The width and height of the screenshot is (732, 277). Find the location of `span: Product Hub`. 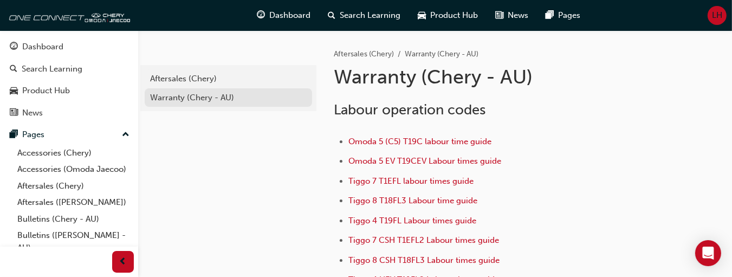

span: Product Hub is located at coordinates (455, 15).